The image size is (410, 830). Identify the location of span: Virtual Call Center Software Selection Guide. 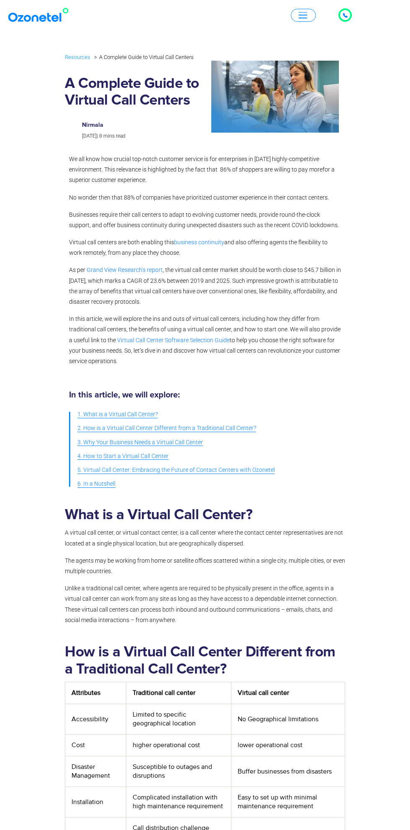
(173, 340).